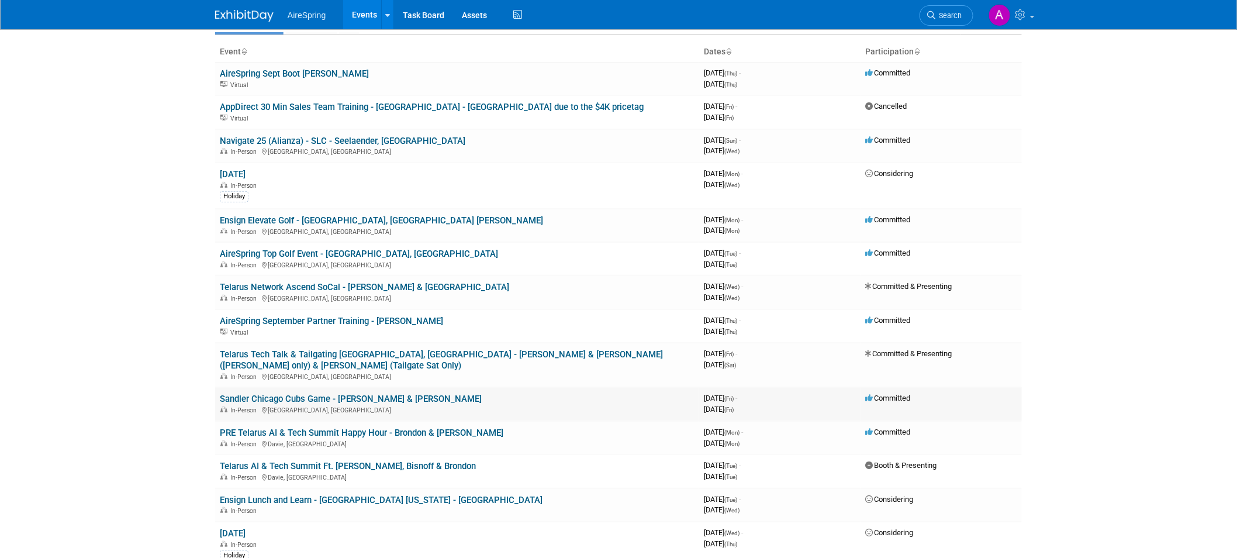 This screenshot has width=1237, height=558. Describe the element at coordinates (999, 15) in the screenshot. I see `img: Aila Ortiaga` at that location.